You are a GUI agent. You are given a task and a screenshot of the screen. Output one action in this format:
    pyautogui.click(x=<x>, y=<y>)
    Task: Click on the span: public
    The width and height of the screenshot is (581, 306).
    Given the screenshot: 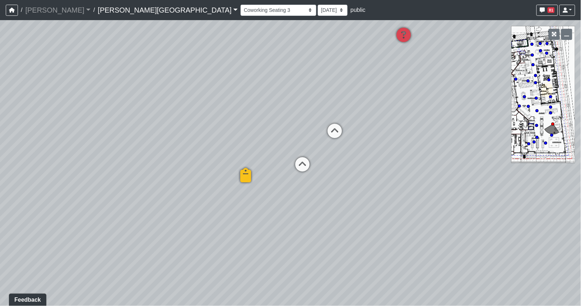 What is the action you would take?
    pyautogui.click(x=358, y=10)
    